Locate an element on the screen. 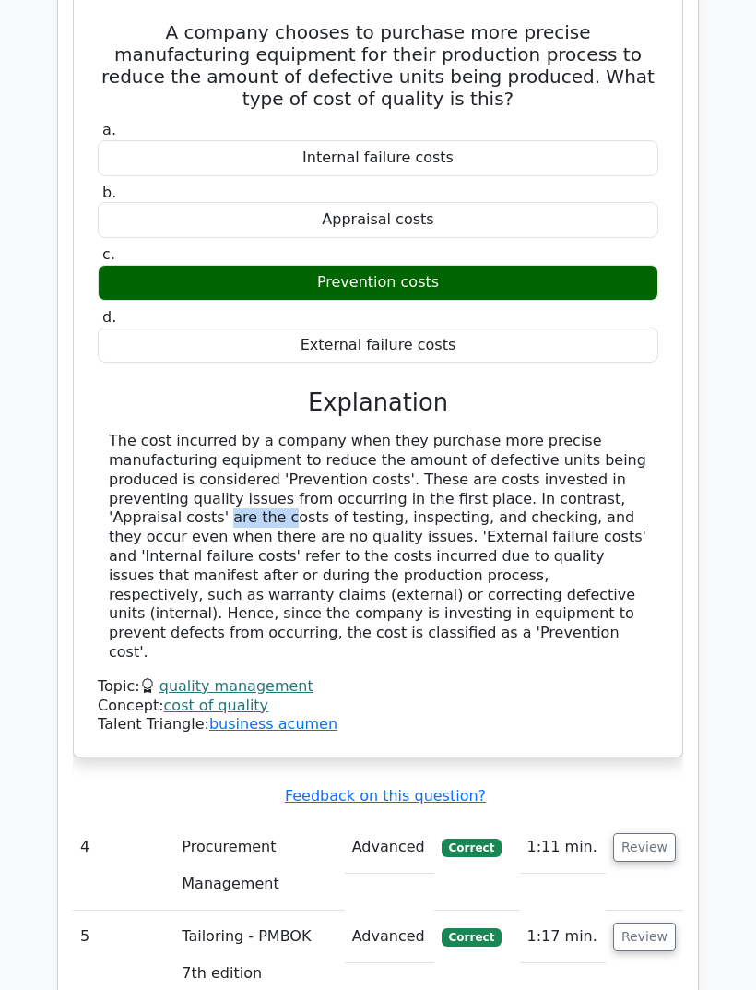  span: a. is located at coordinates (109, 130).